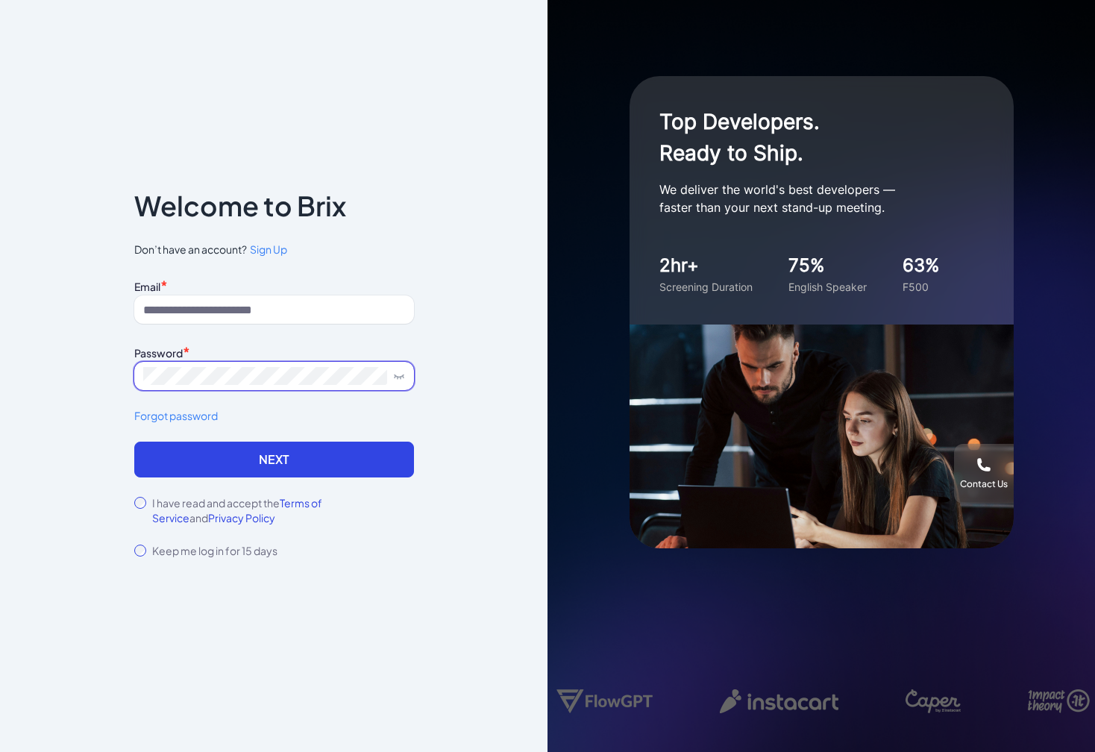 This screenshot has height=752, width=1095. Describe the element at coordinates (984, 484) in the screenshot. I see `div: Contact Us` at that location.